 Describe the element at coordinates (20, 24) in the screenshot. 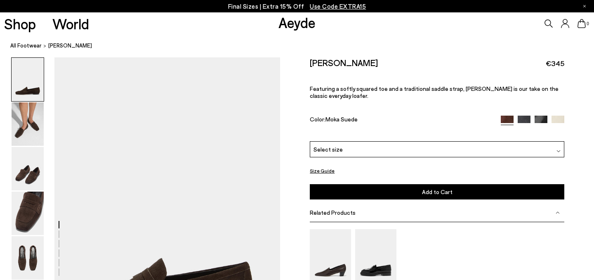

I see `a: Shop` at that location.